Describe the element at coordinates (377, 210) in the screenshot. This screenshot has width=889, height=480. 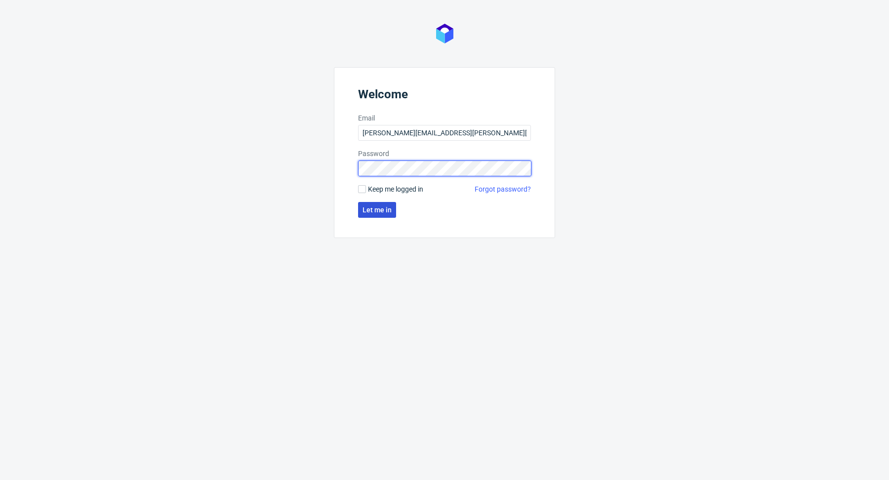
I see `span: Let me in` at that location.